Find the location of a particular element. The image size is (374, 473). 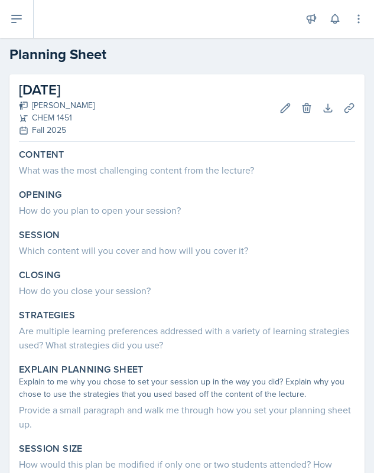

label: Strategies is located at coordinates (47, 315).